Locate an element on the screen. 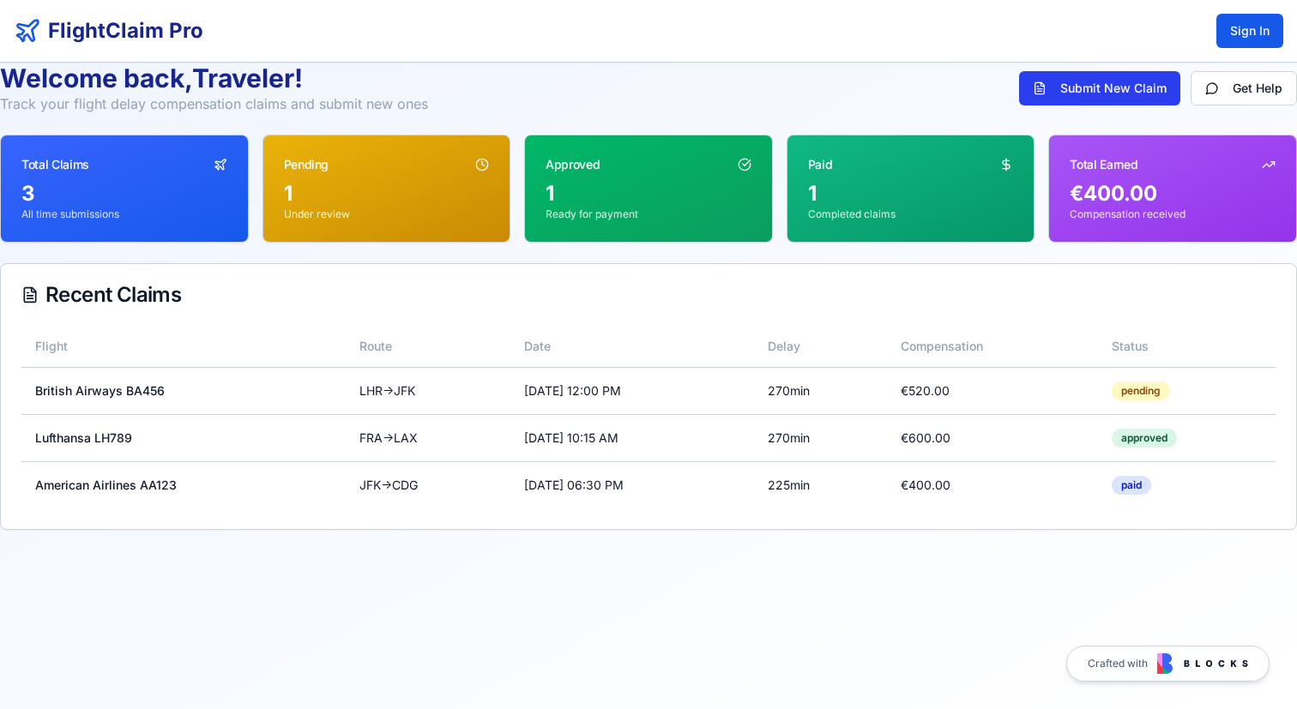 This screenshot has height=709, width=1297. p: Ready for payment is located at coordinates (648, 214).